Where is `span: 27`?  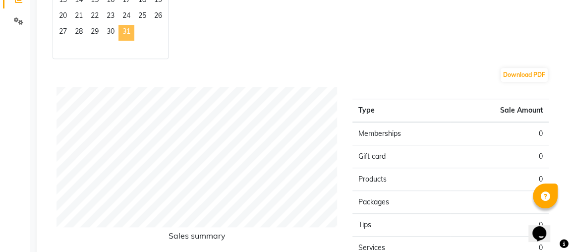
span: 27 is located at coordinates (63, 33).